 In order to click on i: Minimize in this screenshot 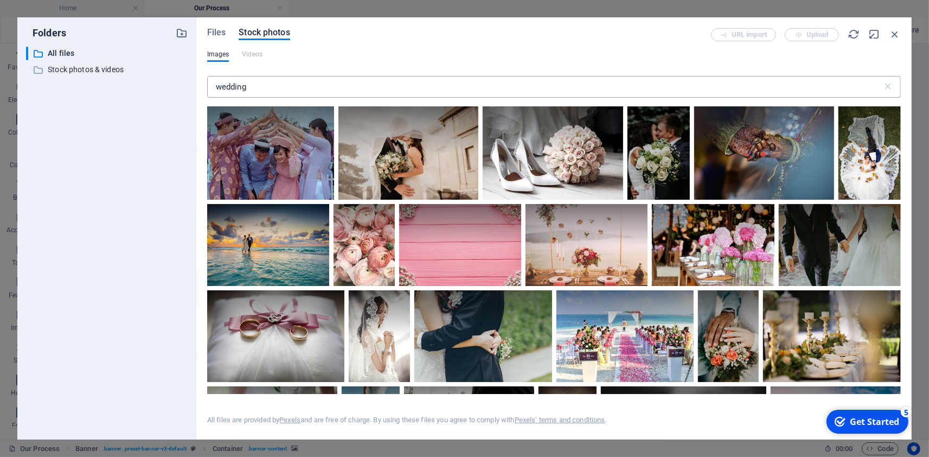, I will do `click(875, 34)`.